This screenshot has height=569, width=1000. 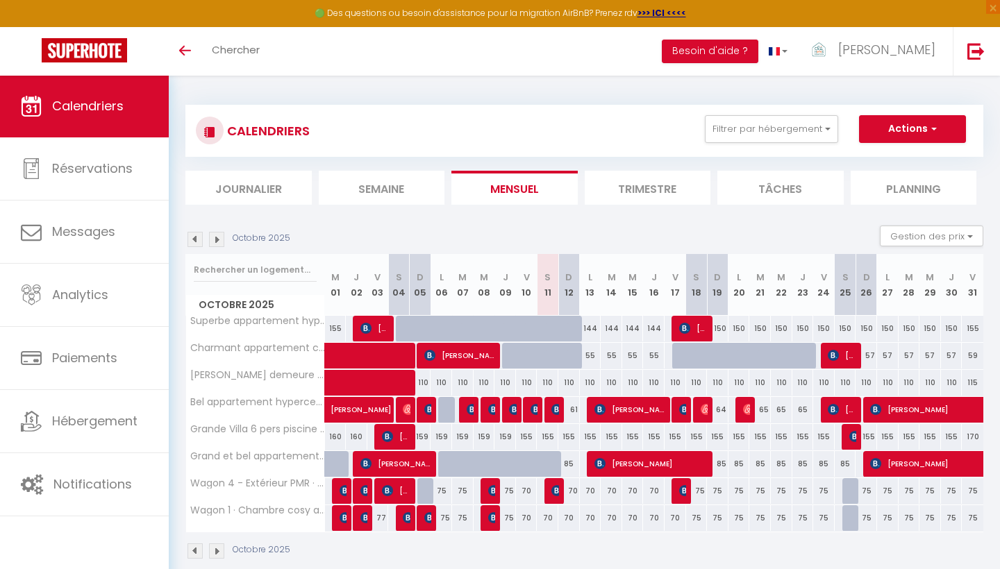 I want to click on div: 57, so click(x=888, y=356).